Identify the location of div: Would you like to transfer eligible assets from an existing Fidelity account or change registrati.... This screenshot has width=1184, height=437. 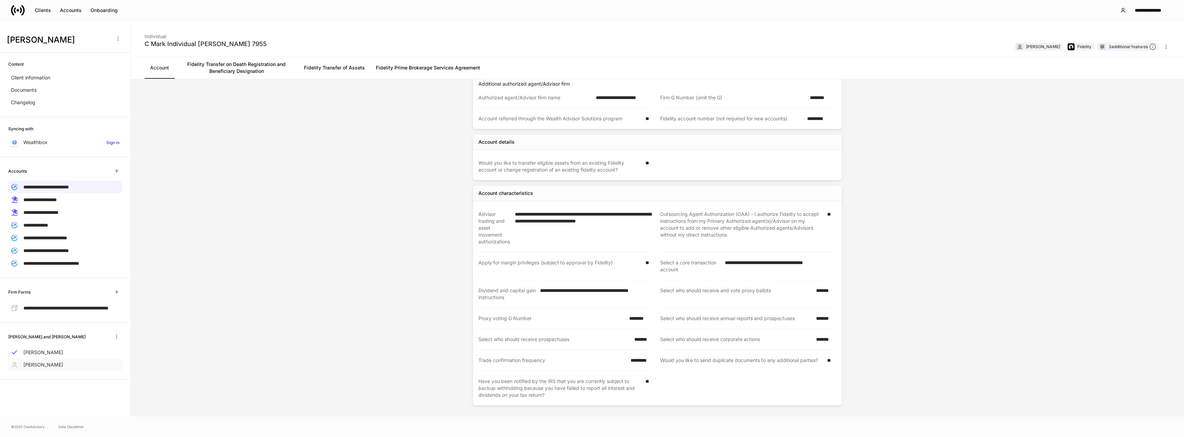
(560, 167).